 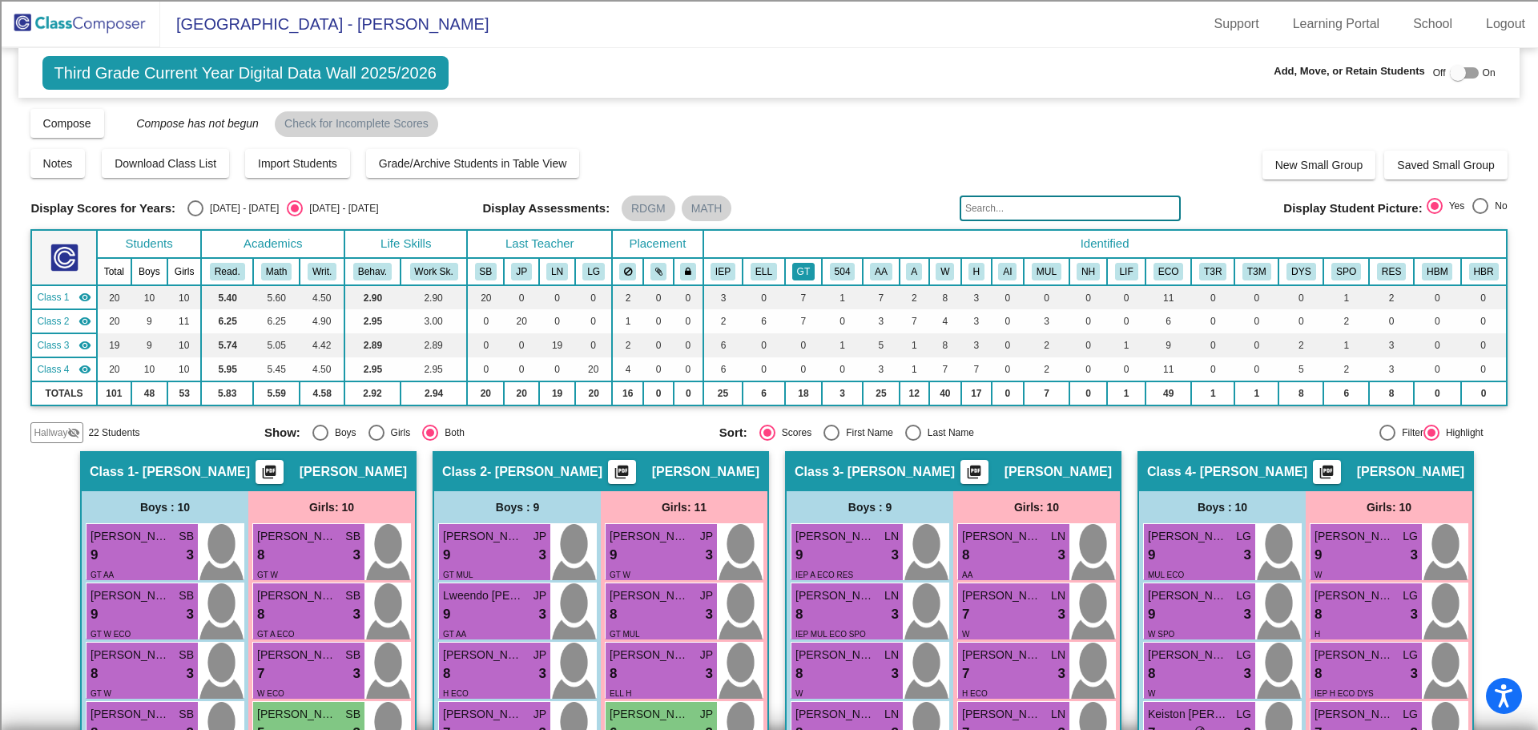 What do you see at coordinates (227, 393) in the screenshot?
I see `td: 5.83` at bounding box center [227, 393].